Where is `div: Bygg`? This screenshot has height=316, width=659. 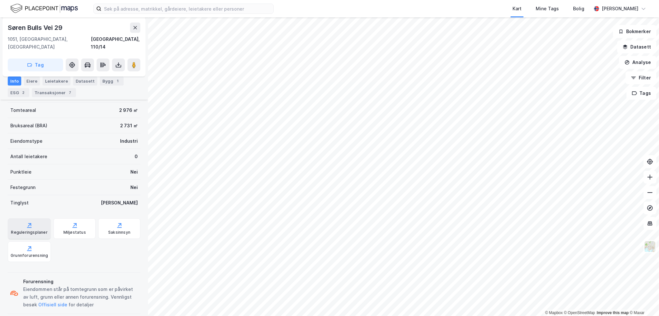 div: Bygg is located at coordinates (112, 81).